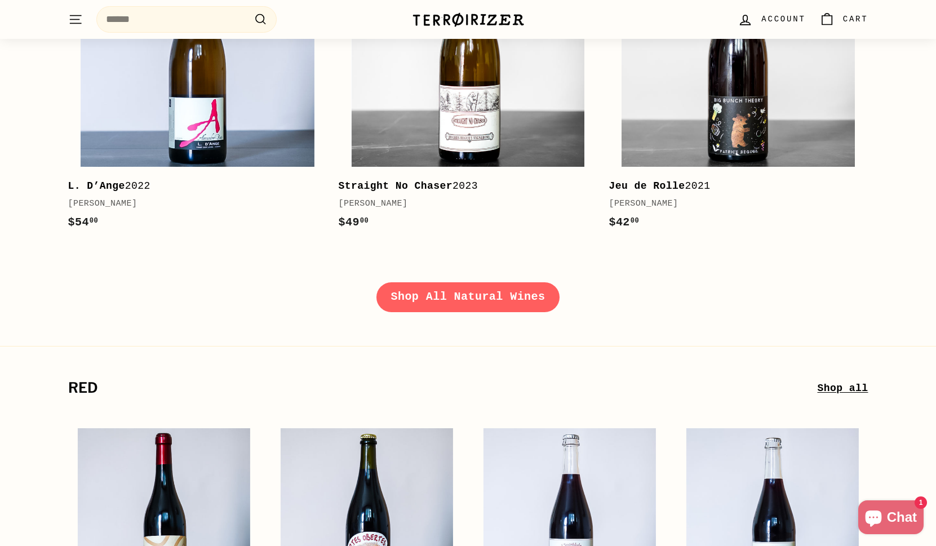 This screenshot has height=546, width=936. What do you see at coordinates (843, 19) in the screenshot?
I see `a: Cart` at bounding box center [843, 19].